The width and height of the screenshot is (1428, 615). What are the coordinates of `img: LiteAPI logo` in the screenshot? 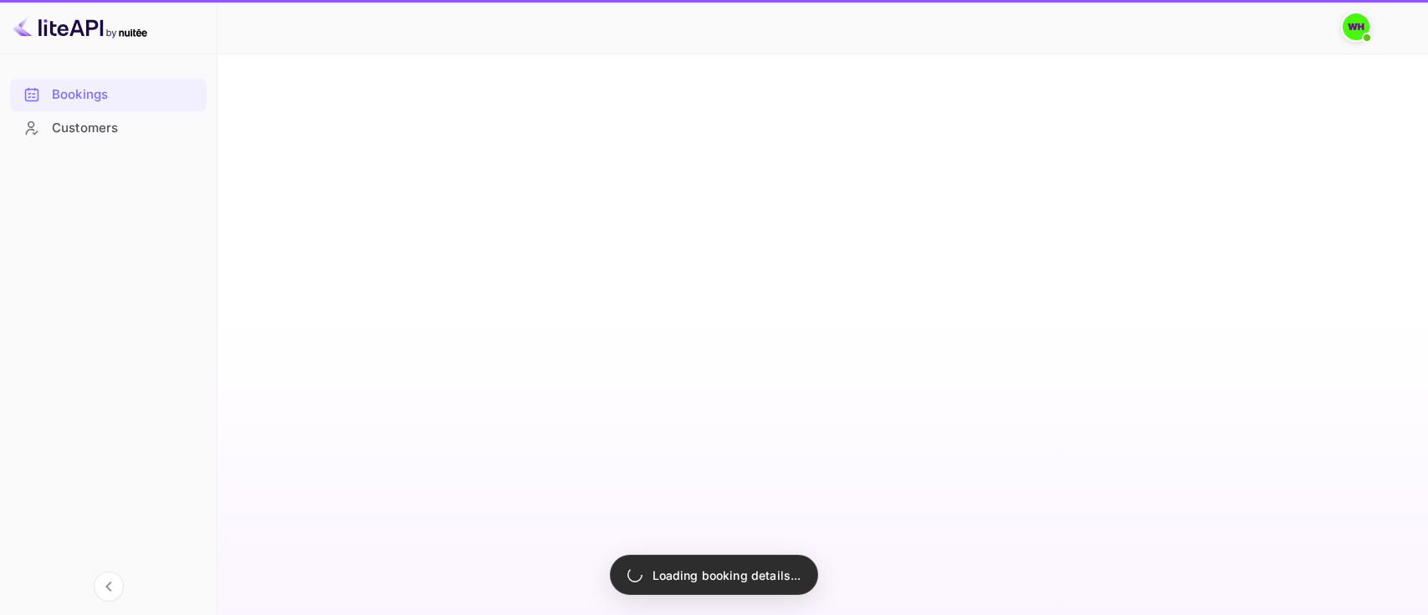 It's located at (80, 27).